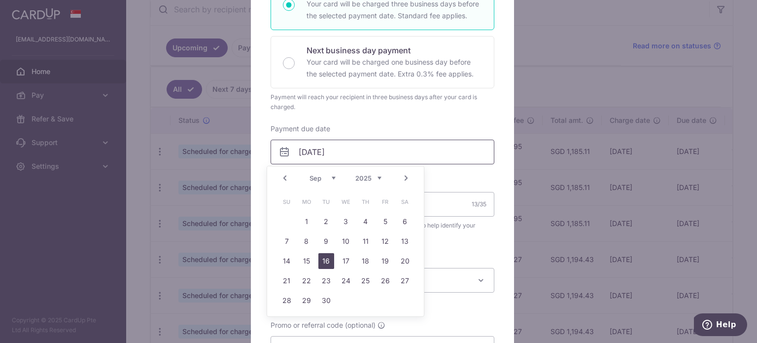 Image resolution: width=757 pixels, height=343 pixels. What do you see at coordinates (326, 281) in the screenshot?
I see `a: 23` at bounding box center [326, 281].